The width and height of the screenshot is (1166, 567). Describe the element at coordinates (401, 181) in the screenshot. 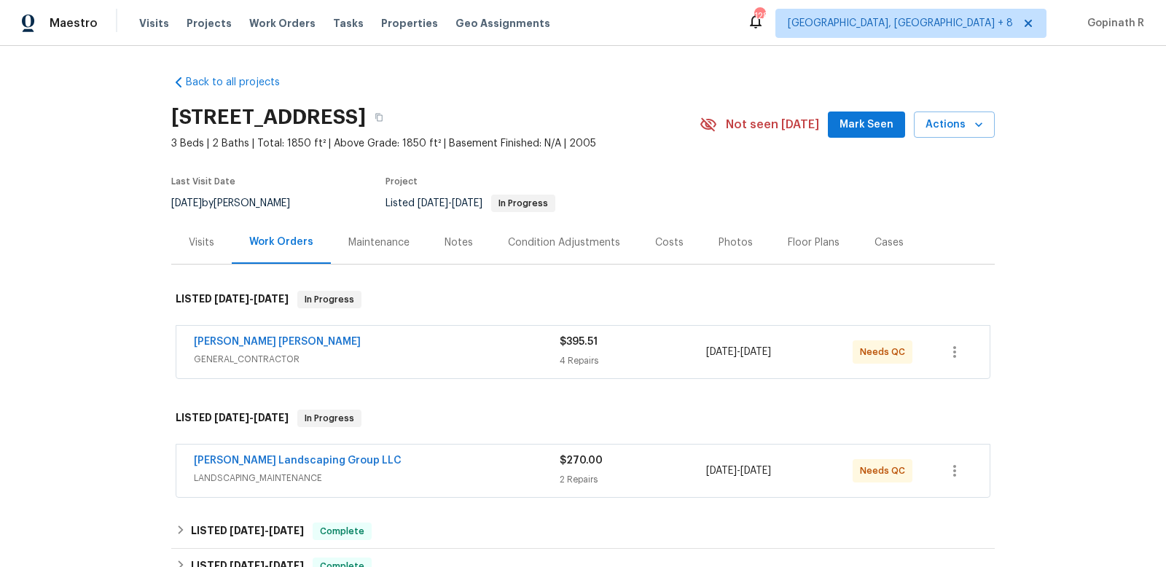

I see `span: Project` at that location.